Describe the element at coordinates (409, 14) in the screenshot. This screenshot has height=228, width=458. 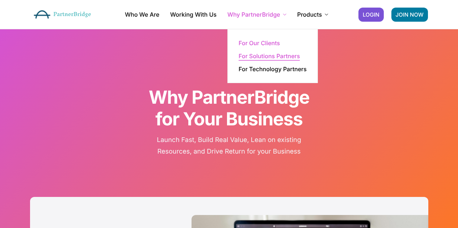
I see `a: JOIN NOW` at that location.